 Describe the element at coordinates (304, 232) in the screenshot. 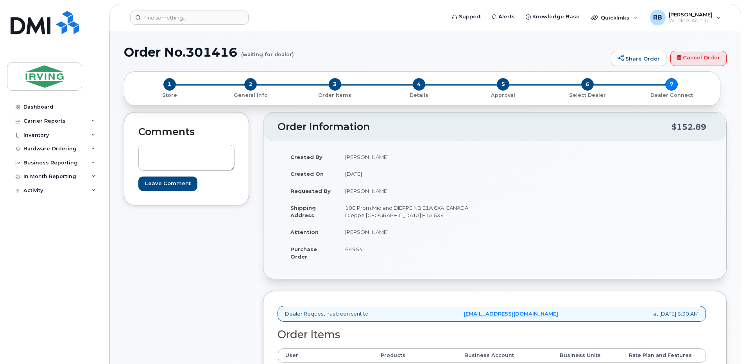

I see `strong: Attention` at that location.